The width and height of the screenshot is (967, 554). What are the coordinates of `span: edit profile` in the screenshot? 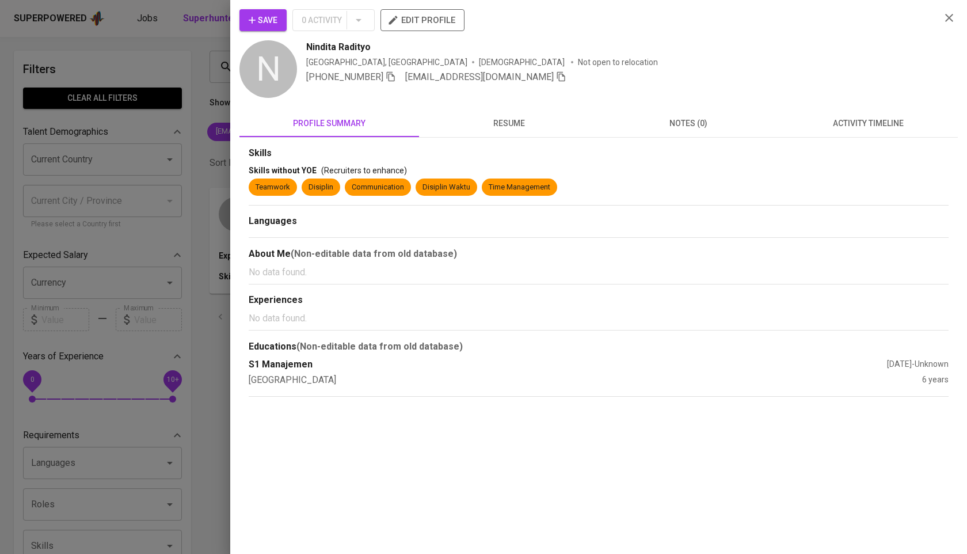 It's located at (422, 20).